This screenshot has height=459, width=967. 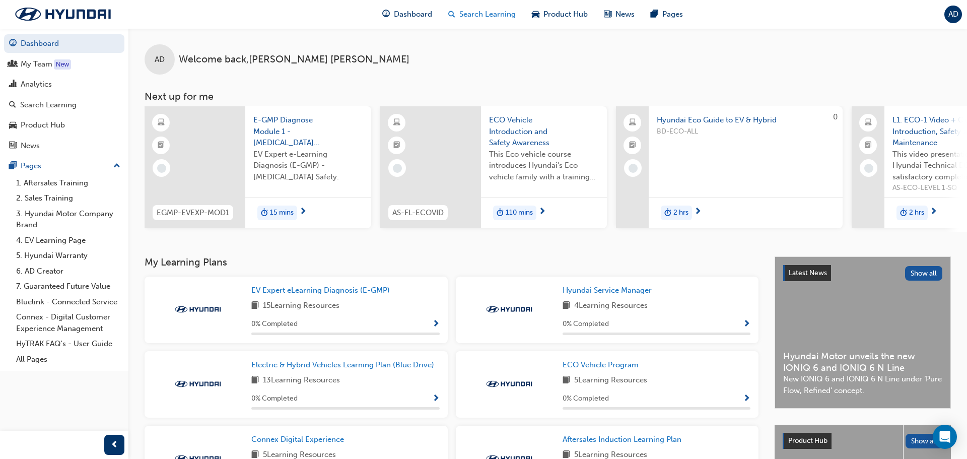 I want to click on span: AD, so click(x=160, y=59).